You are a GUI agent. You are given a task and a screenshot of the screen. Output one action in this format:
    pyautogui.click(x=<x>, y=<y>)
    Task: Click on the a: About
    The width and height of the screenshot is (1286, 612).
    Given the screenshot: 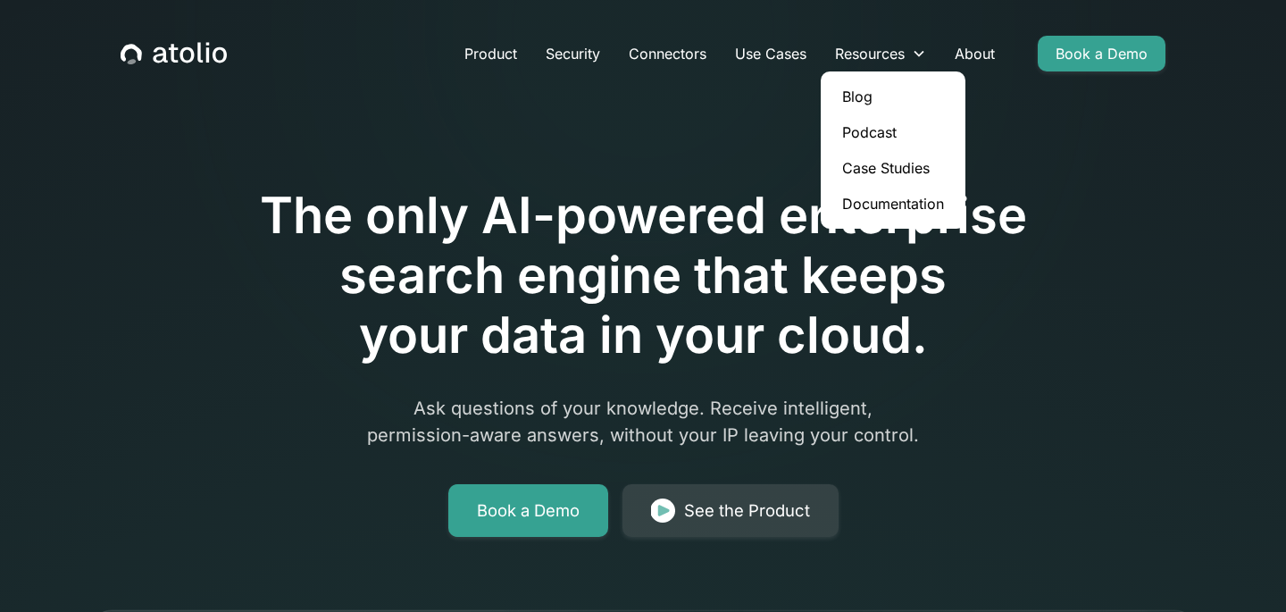 What is the action you would take?
    pyautogui.click(x=975, y=54)
    